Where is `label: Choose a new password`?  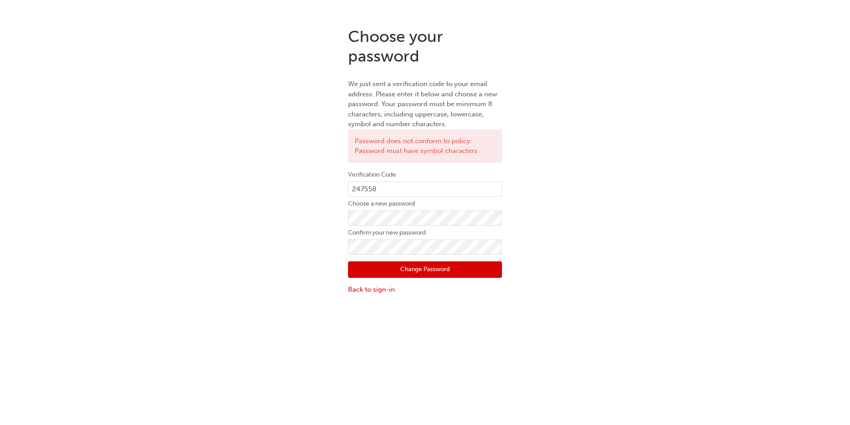
label: Choose a new password is located at coordinates (425, 204).